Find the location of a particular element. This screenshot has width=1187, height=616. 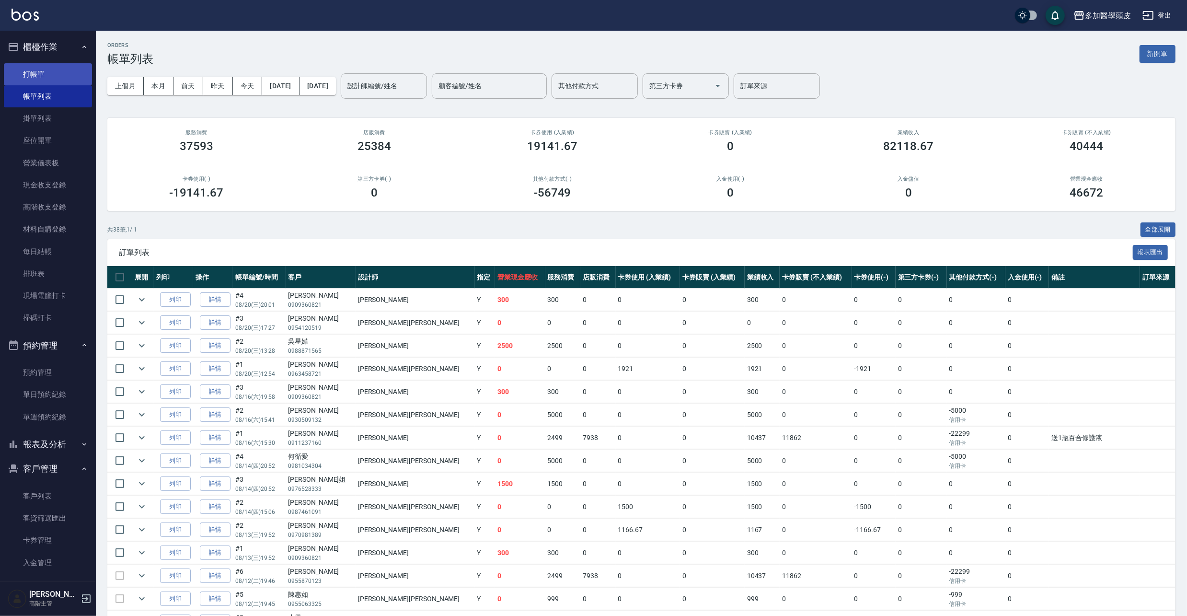

th: 指定 is located at coordinates (485, 277).